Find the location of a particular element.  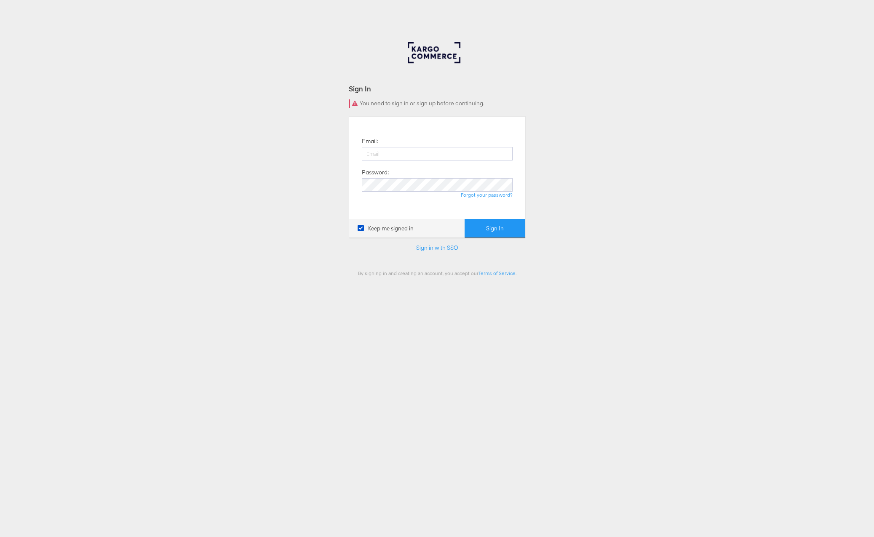

button: Sign In is located at coordinates (495, 228).